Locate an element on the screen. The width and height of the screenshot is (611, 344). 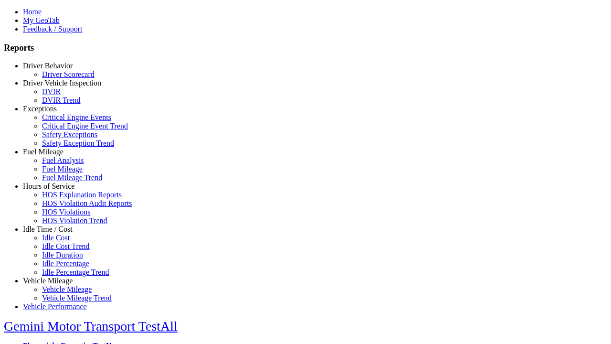
a: Idle Cost Trend is located at coordinates (66, 246).